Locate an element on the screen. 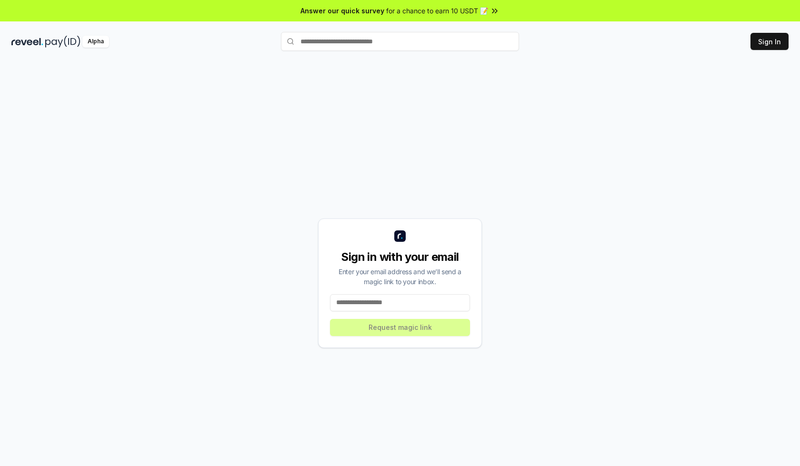 The image size is (800, 466). img: reveel_dark is located at coordinates (27, 41).